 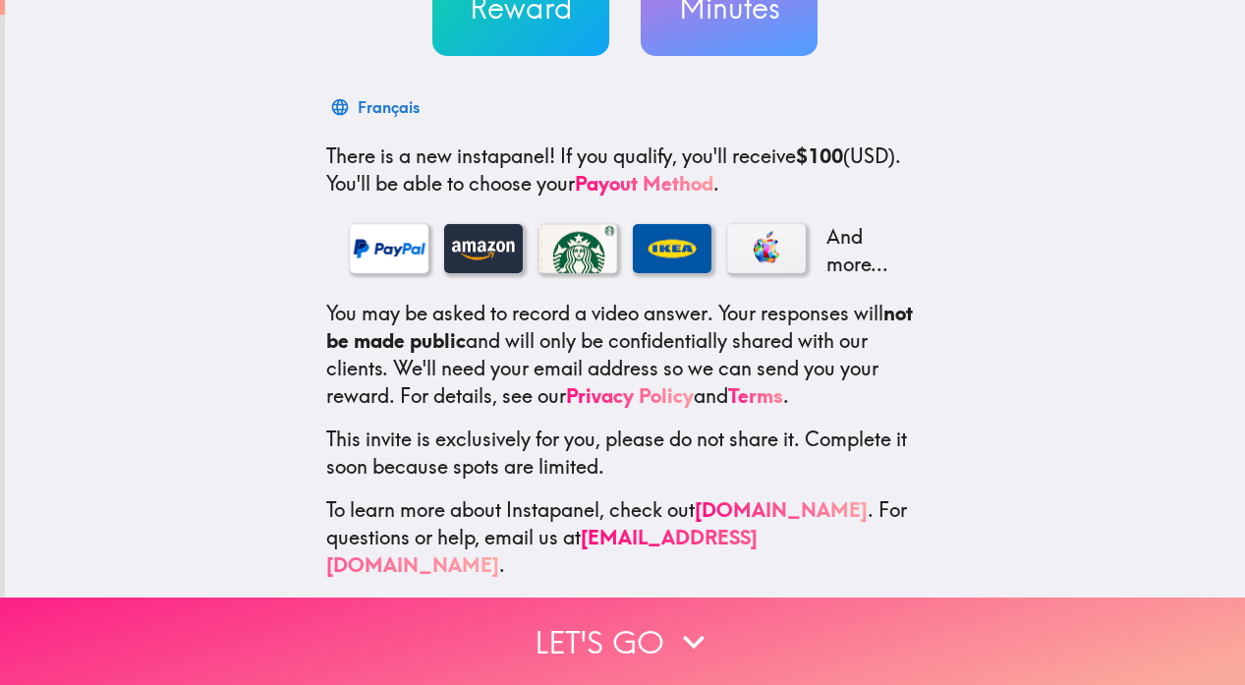 What do you see at coordinates (388, 107) in the screenshot?
I see `div: Français` at bounding box center [388, 107].